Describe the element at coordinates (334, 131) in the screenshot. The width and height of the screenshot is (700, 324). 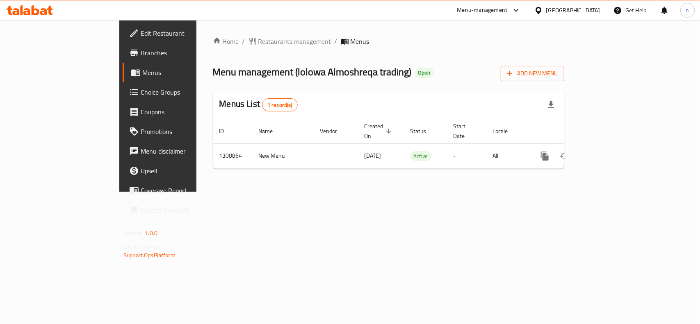
I see `span: Vendor` at that location.